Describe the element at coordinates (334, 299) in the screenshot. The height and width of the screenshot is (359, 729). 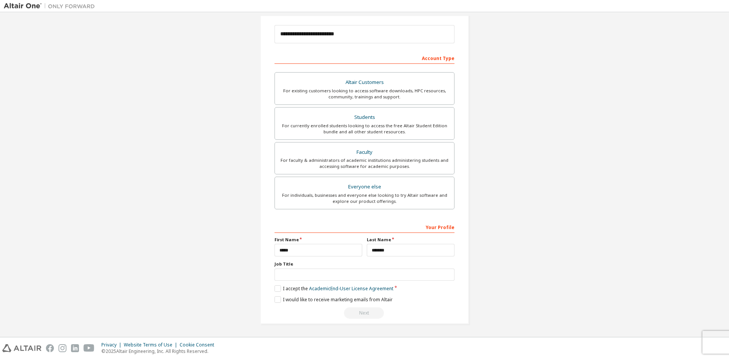
I see `label: I would like to receive marketing emails from Altair` at that location.